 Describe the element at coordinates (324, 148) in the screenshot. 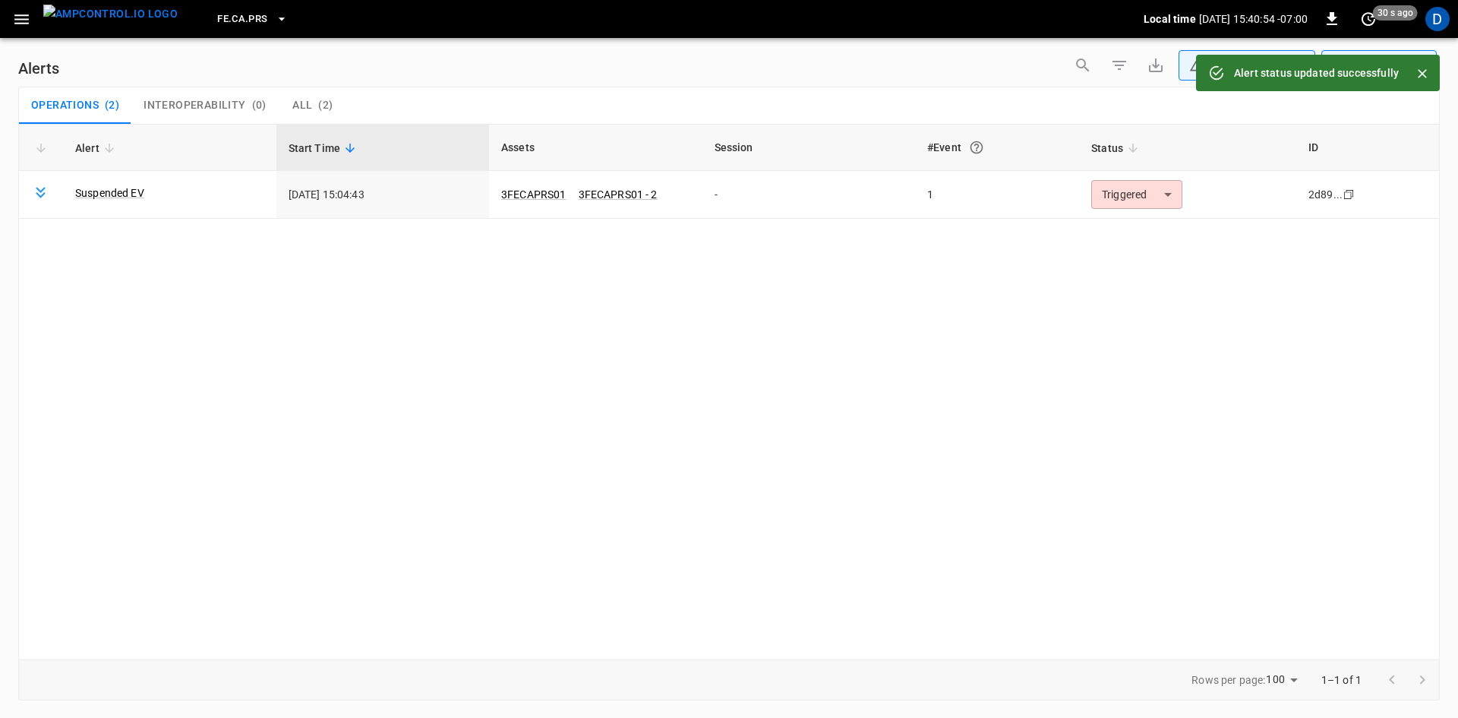

I see `span: Start Time` at that location.